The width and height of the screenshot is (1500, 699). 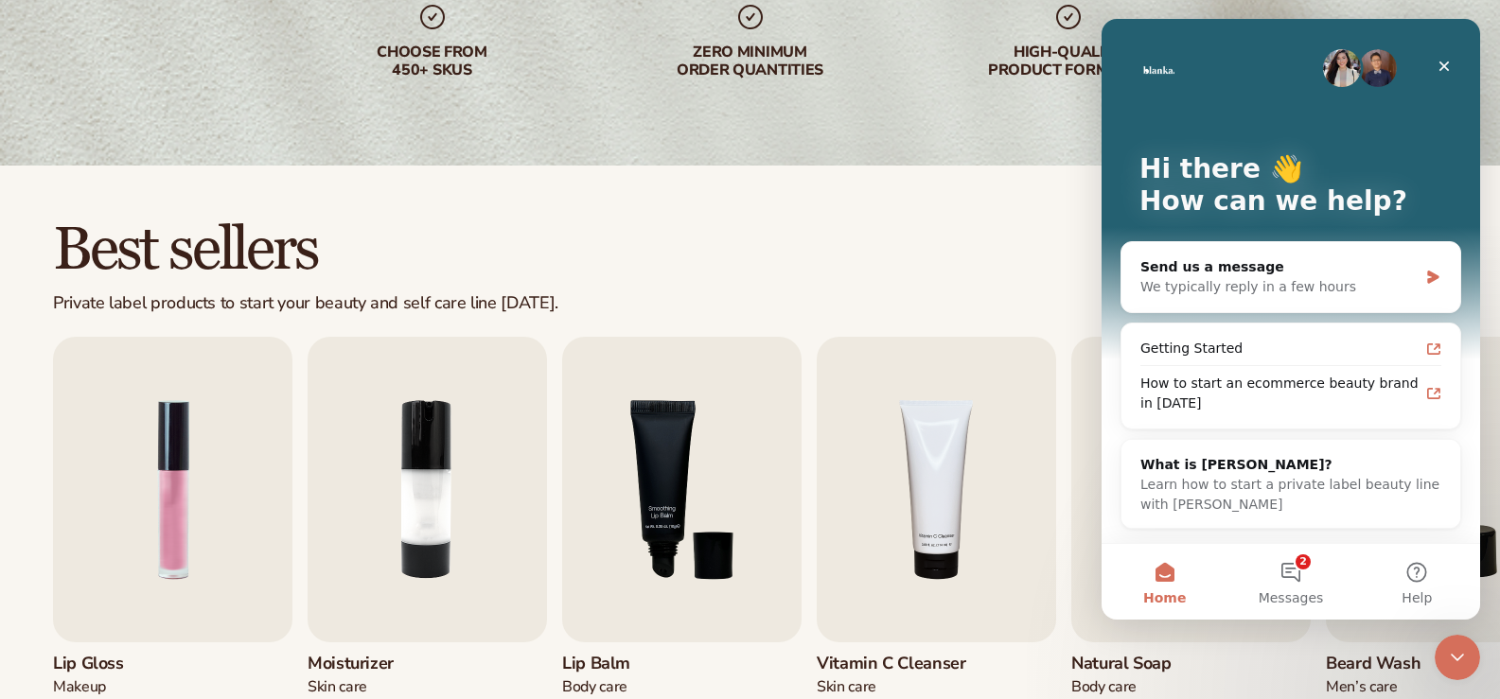 What do you see at coordinates (189, 183) in the screenshot?
I see `p: How can we help?` at bounding box center [189, 183].